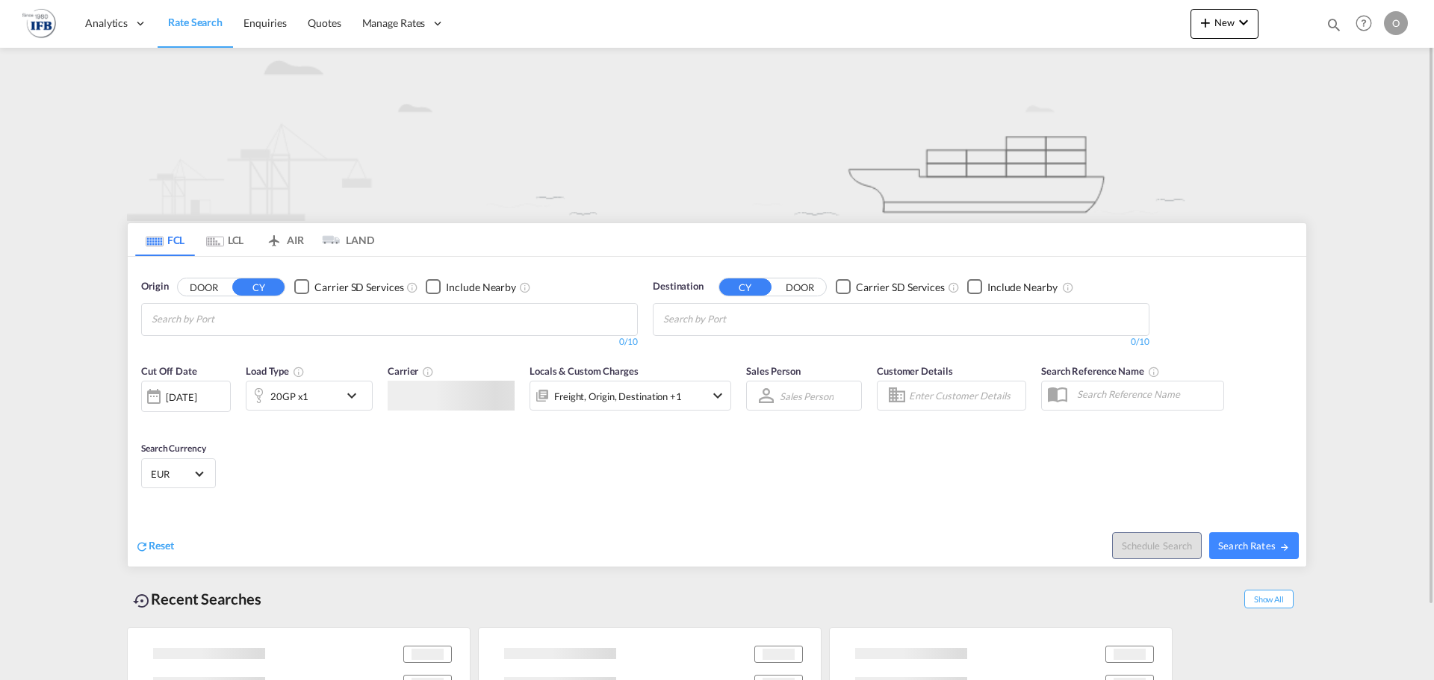  What do you see at coordinates (169, 371) in the screenshot?
I see `span: Cut Off Date` at bounding box center [169, 371].